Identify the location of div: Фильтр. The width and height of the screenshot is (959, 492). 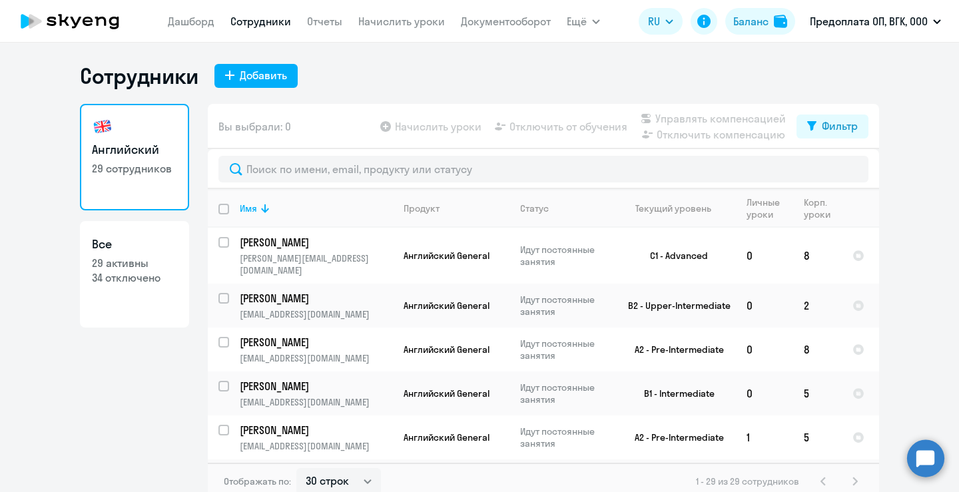
(840, 126).